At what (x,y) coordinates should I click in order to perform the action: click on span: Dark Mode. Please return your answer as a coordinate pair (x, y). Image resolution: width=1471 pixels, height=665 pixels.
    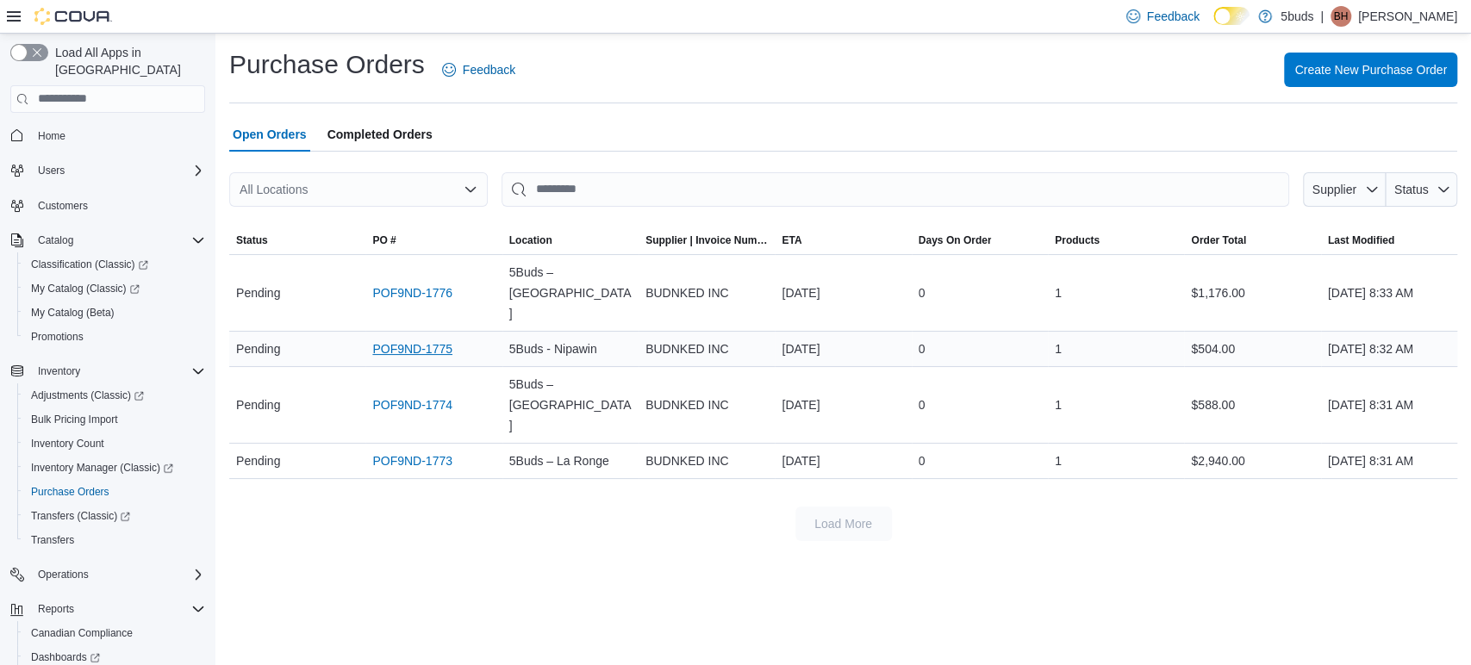
    Looking at the image, I should click on (1214, 25).